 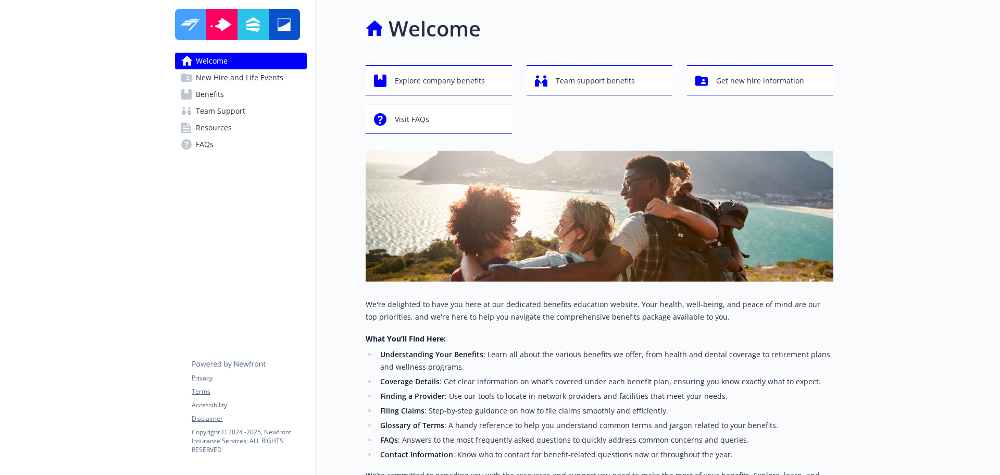 What do you see at coordinates (249, 440) in the screenshot?
I see `p: Copyright © 2024 - 2025 , Newfront Insurance Services, ALL RIGHTS RESERVED` at bounding box center [249, 440].